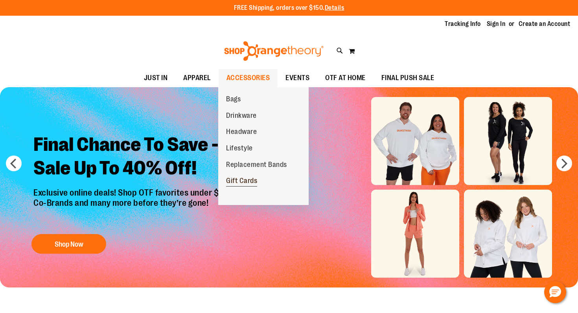  I want to click on span: Replacement Bands, so click(256, 166).